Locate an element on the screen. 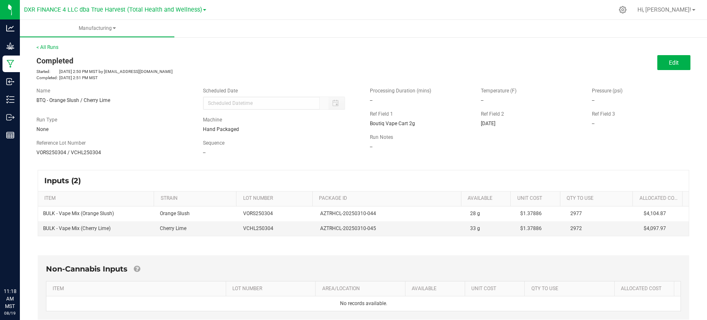 This screenshot has width=707, height=320. td: No records available. is located at coordinates (363, 303).